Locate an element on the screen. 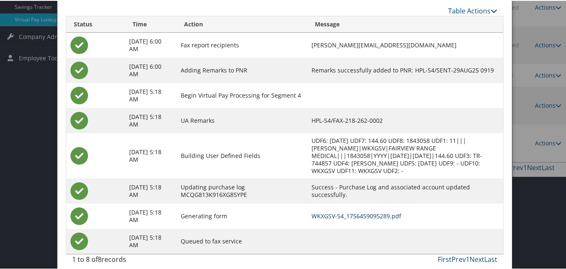  td: Begin Virtual Pay Processing for Segment 4 is located at coordinates (242, 95).